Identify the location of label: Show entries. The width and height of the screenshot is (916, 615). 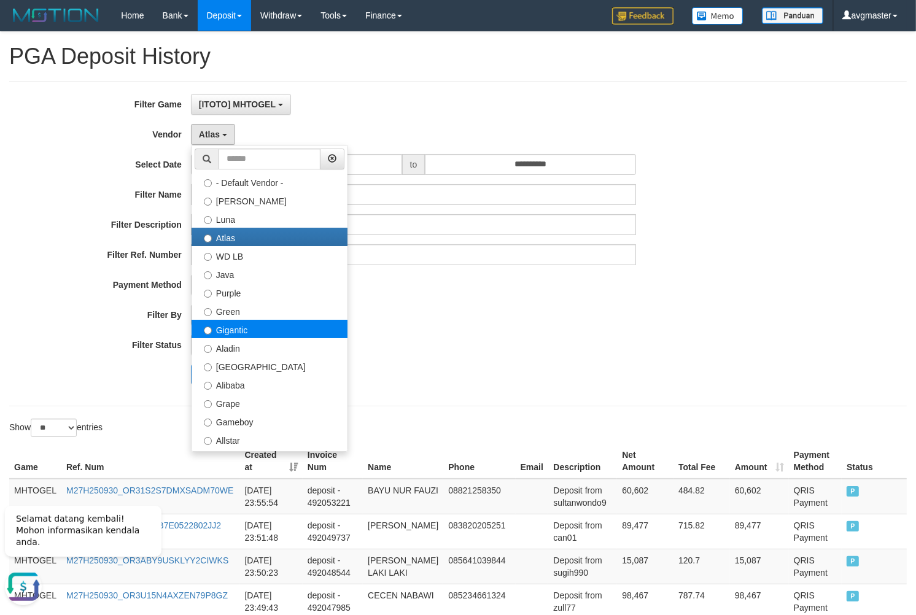
(56, 428).